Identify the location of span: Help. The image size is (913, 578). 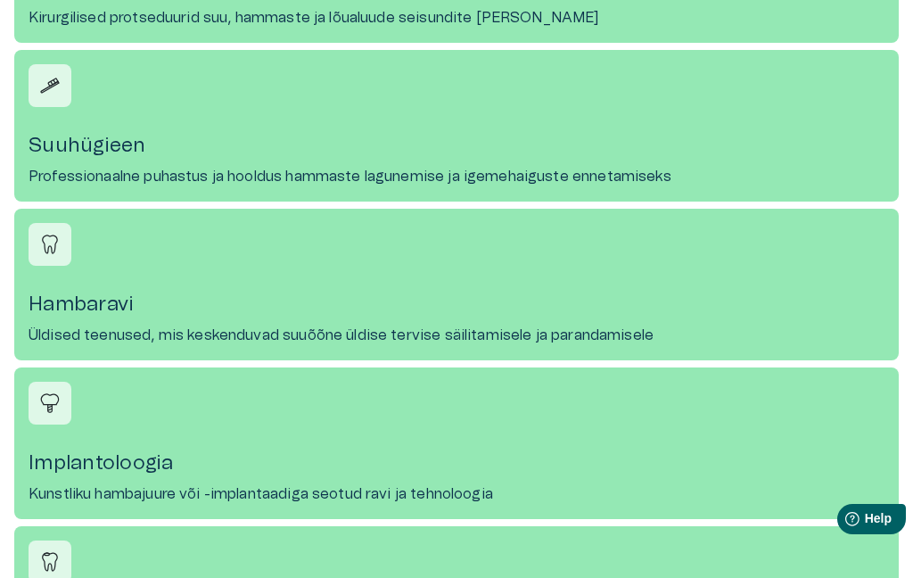
(104, 21).